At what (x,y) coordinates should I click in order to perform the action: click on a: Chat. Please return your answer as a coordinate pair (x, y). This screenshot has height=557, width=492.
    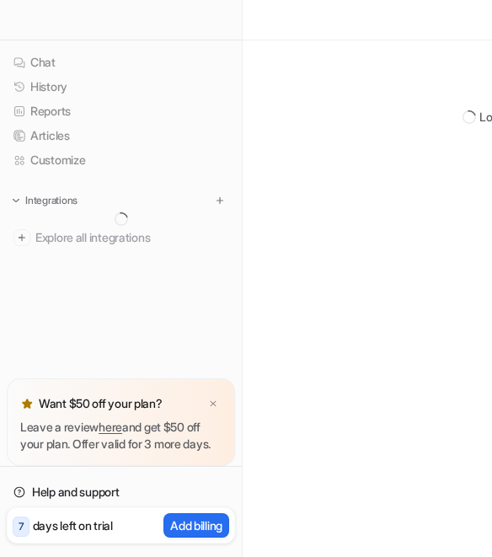
    Looking at the image, I should click on (120, 62).